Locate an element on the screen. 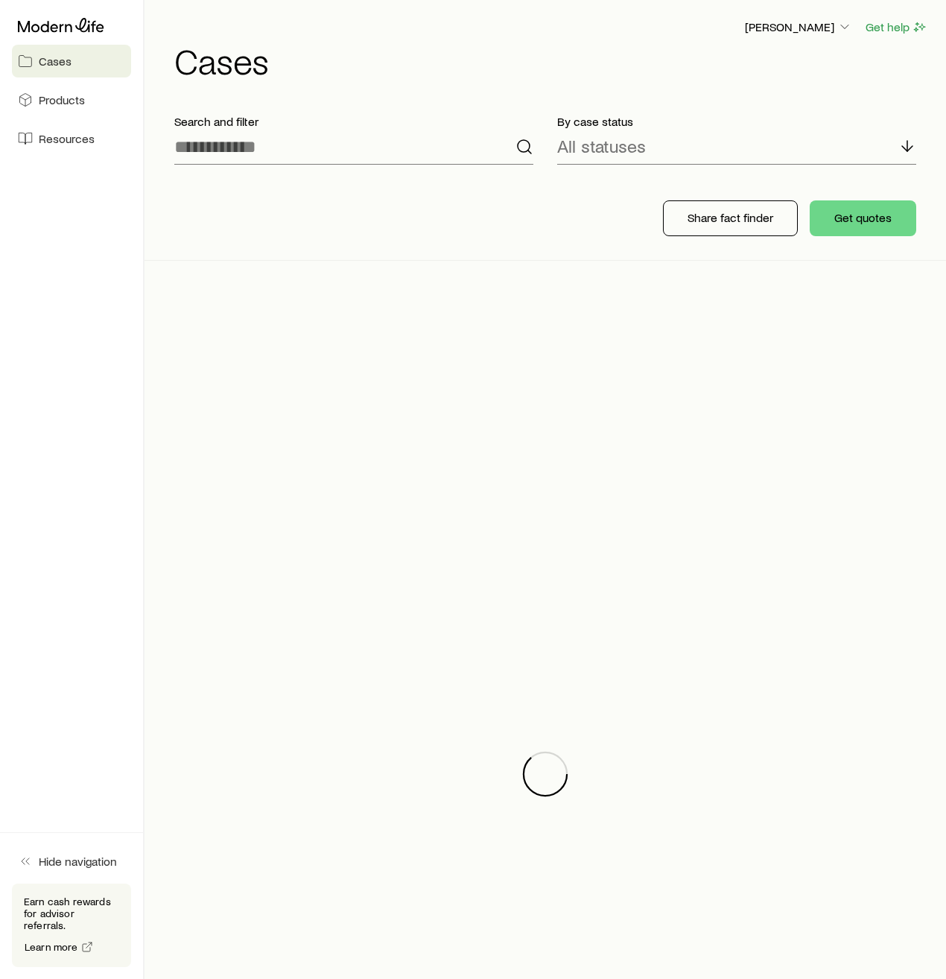  span: Cases is located at coordinates (55, 61).